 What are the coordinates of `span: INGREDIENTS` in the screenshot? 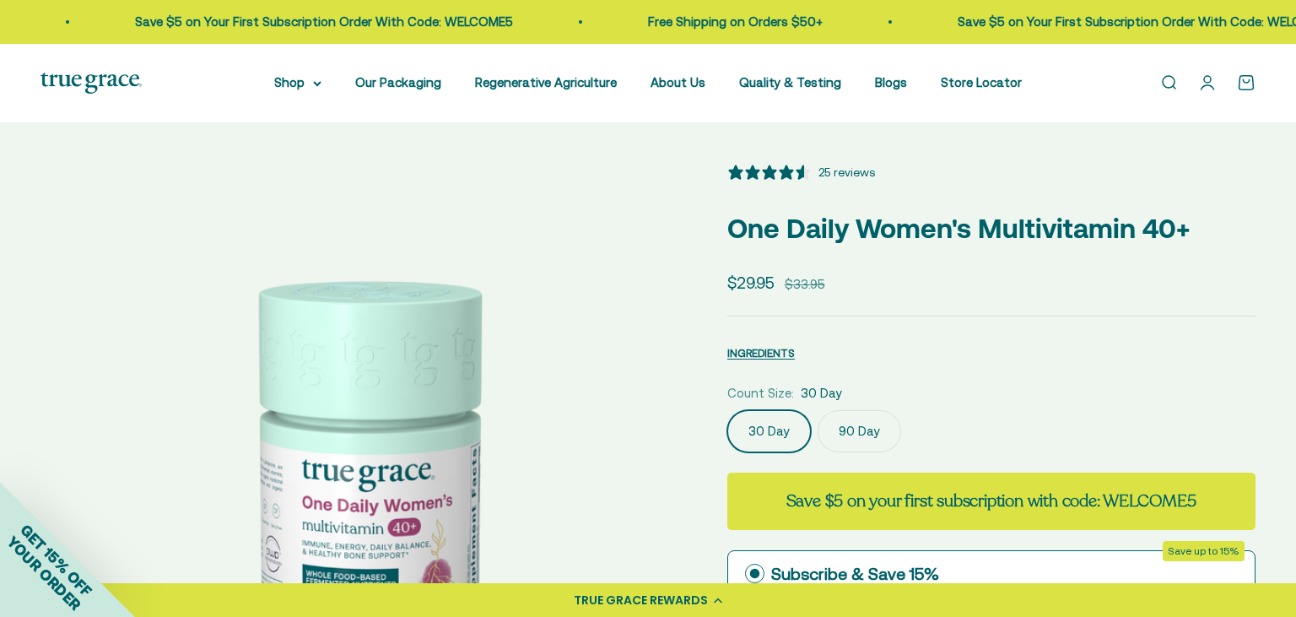 It's located at (761, 353).